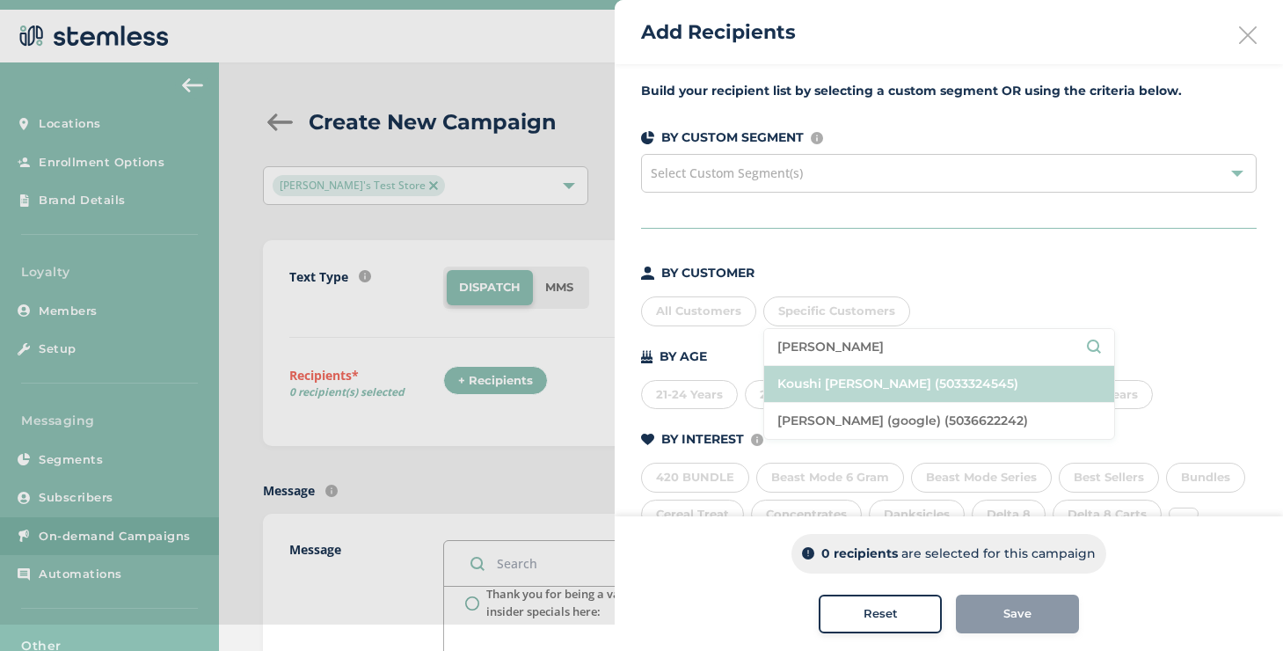  Describe the element at coordinates (794, 395) in the screenshot. I see `div: 25-34 Years` at that location.